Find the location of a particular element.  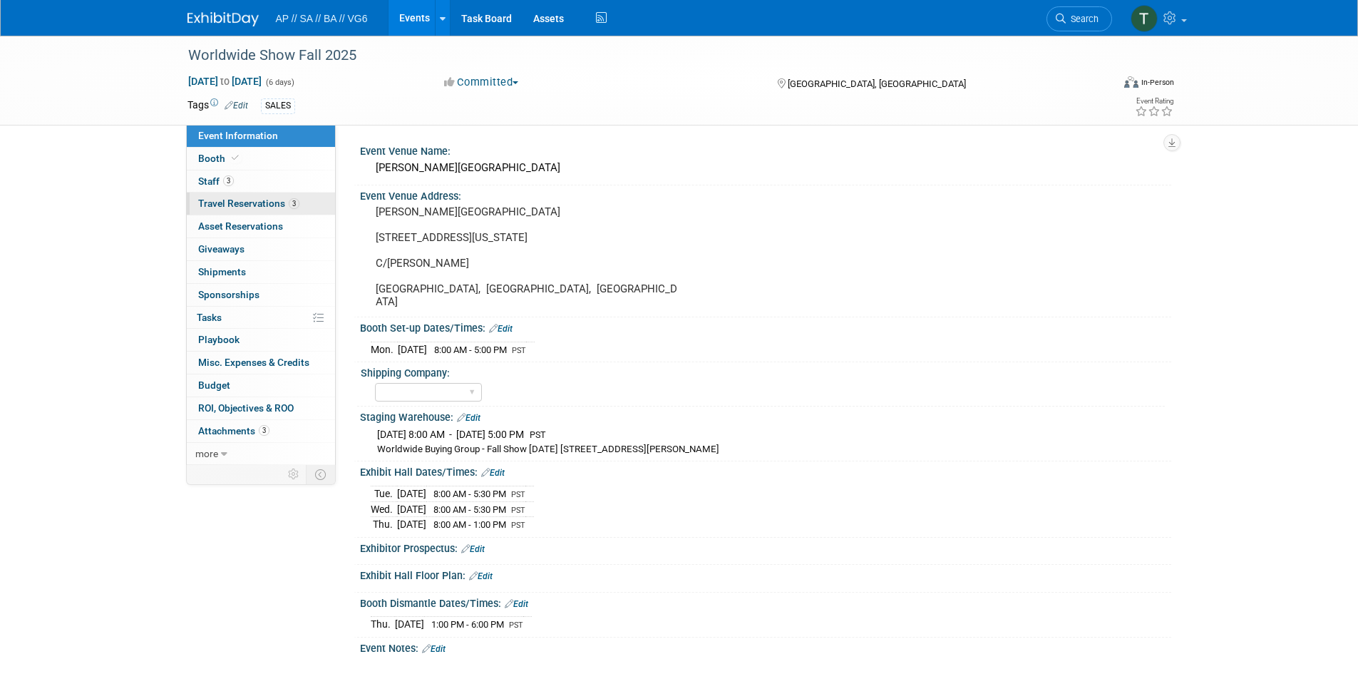

td: Tags is located at coordinates (217, 106).